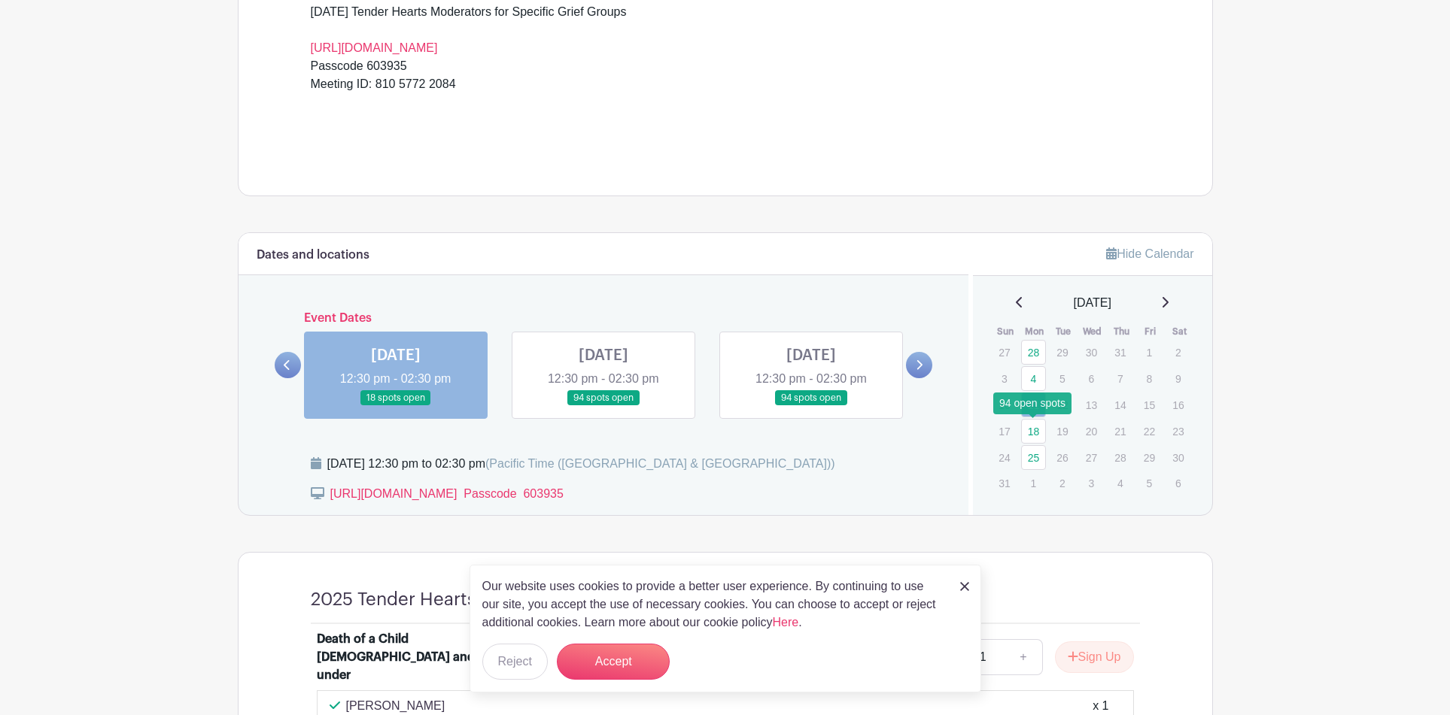 The image size is (1450, 715). I want to click on div: x 1, so click(1100, 706).